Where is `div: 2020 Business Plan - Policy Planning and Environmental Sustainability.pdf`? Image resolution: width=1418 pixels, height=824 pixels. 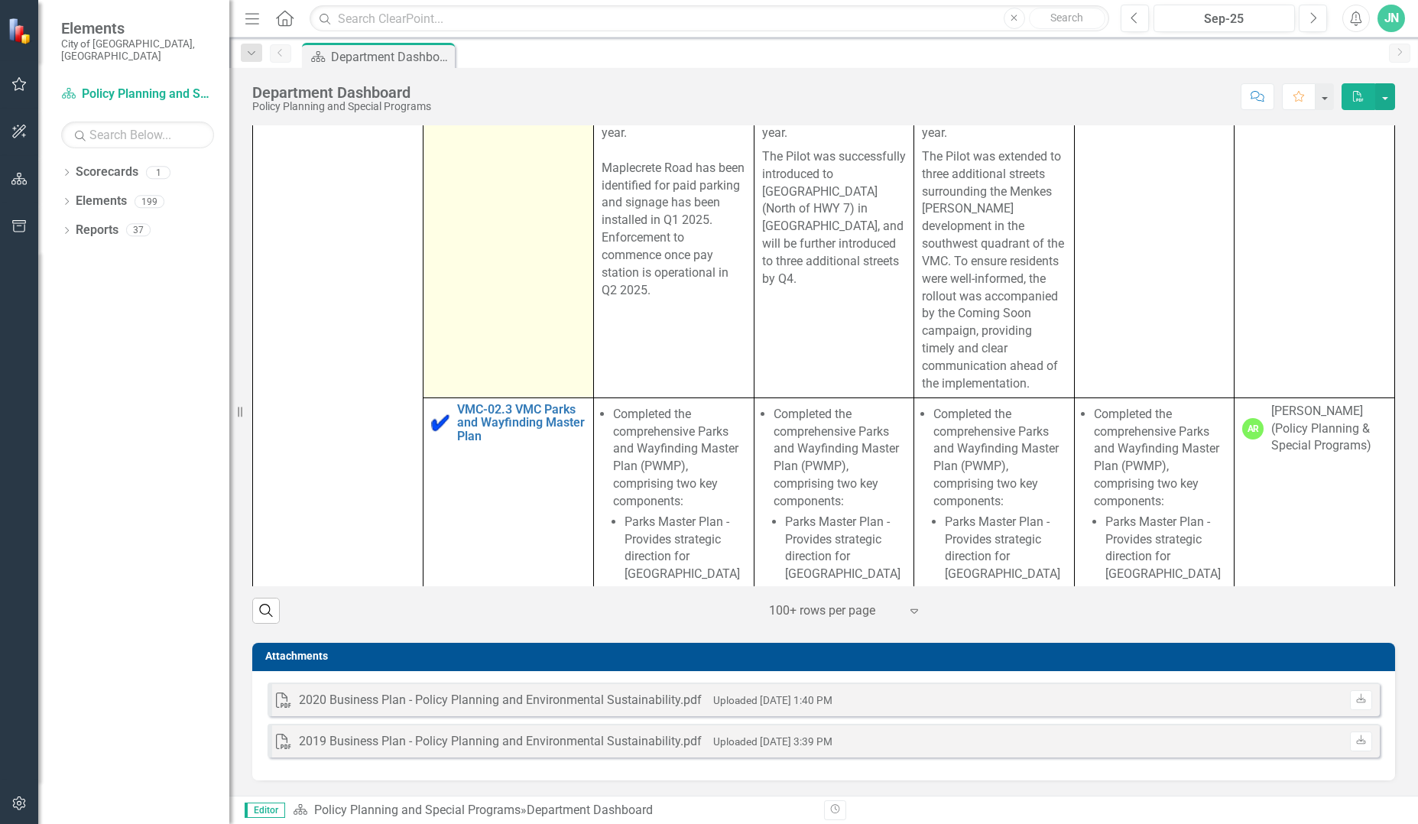
div: 2020 Business Plan - Policy Planning and Environmental Sustainability.pdf is located at coordinates (500, 700).